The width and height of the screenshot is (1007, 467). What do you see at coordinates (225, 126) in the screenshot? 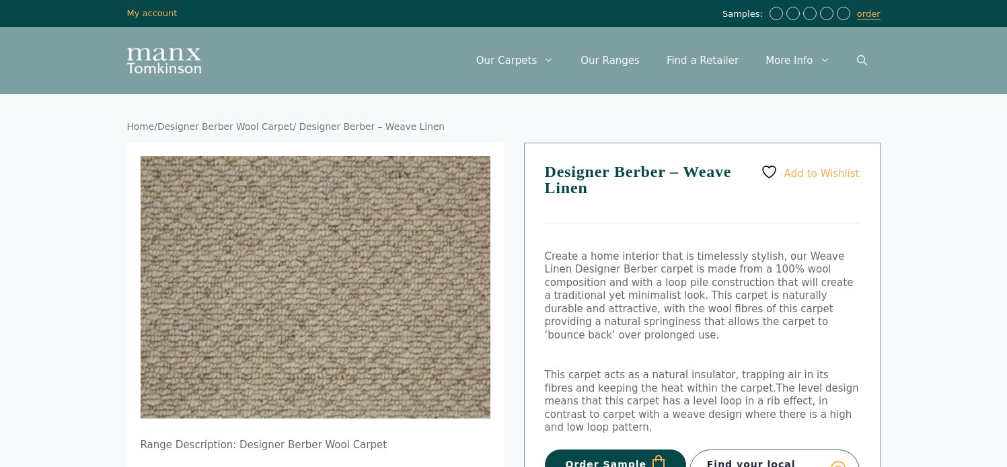
I see `a: Designer Berber Wool Carpet` at bounding box center [225, 126].